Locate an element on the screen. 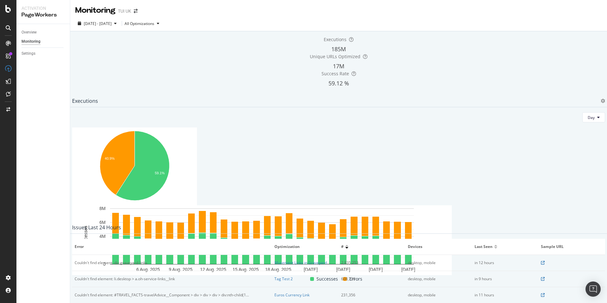 The width and height of the screenshot is (607, 303). a: Settings is located at coordinates (43, 53).